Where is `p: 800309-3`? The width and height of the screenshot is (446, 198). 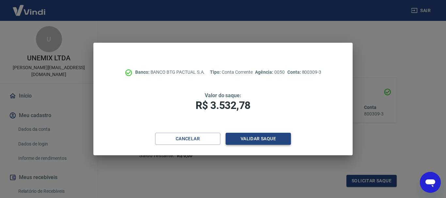 p: 800309-3 is located at coordinates (304, 72).